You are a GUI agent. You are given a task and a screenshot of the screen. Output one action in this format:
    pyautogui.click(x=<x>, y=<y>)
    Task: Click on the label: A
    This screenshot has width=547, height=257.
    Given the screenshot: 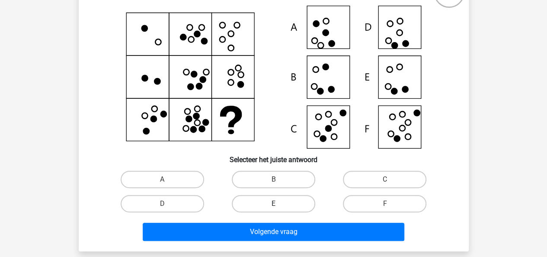 What is the action you would take?
    pyautogui.click(x=162, y=179)
    